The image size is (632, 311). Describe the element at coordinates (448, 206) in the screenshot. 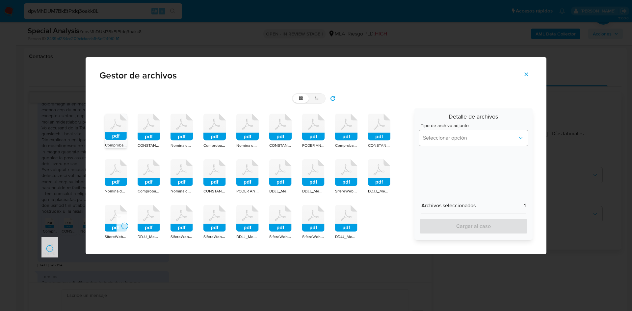

I see `span: Archivos seleccionados` at that location.